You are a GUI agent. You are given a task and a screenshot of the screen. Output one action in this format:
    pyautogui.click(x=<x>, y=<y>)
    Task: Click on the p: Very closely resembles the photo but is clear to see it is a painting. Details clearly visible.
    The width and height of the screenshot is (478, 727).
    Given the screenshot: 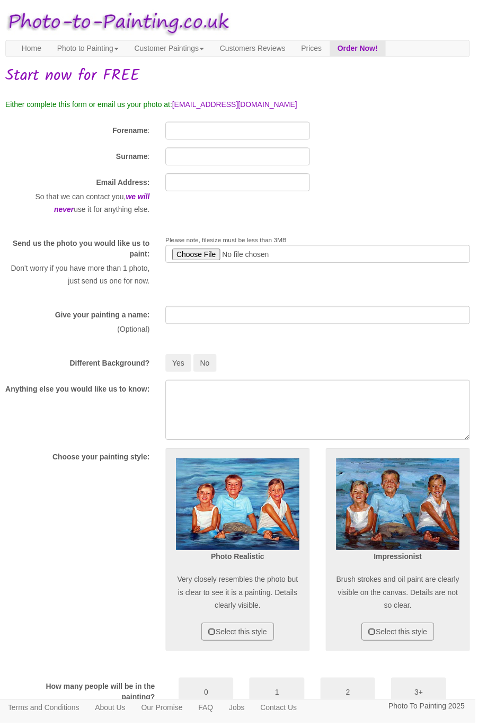 What is the action you would take?
    pyautogui.click(x=239, y=596)
    